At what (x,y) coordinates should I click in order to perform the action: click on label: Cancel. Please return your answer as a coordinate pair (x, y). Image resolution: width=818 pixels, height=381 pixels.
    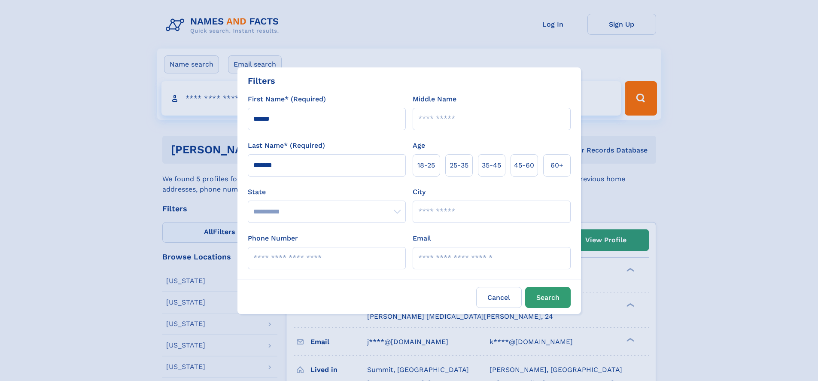
    Looking at the image, I should click on (499, 297).